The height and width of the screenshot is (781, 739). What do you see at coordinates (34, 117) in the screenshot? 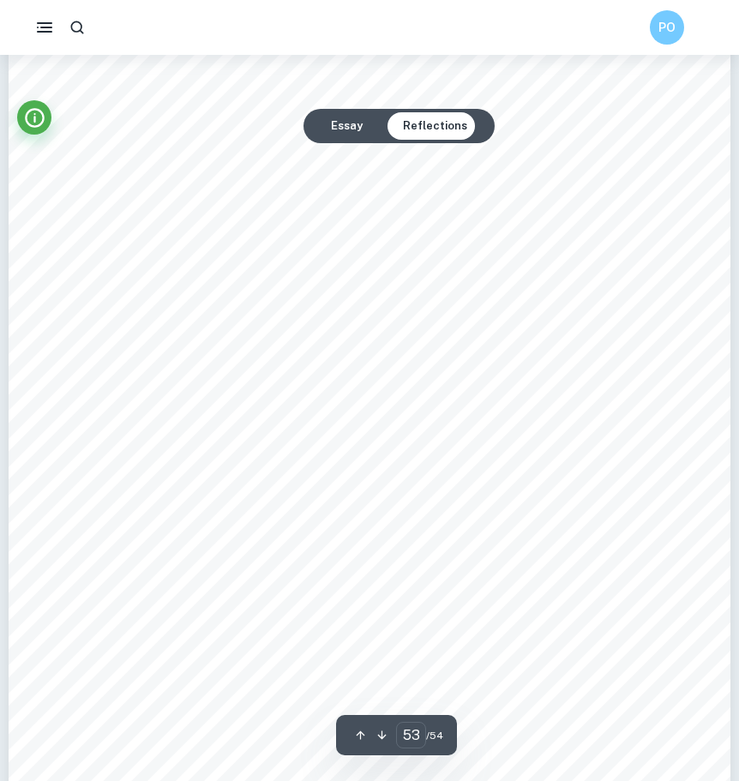
I see `button: Info` at bounding box center [34, 117].